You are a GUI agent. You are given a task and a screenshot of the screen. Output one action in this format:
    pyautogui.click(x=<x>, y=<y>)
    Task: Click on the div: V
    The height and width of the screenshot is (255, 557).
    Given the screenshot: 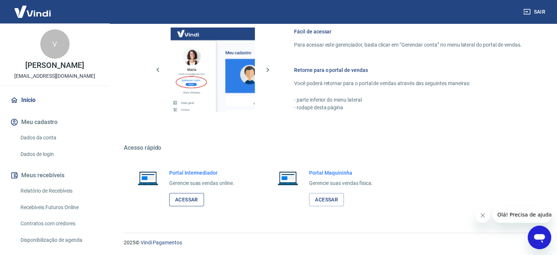 What is the action you would take?
    pyautogui.click(x=55, y=44)
    